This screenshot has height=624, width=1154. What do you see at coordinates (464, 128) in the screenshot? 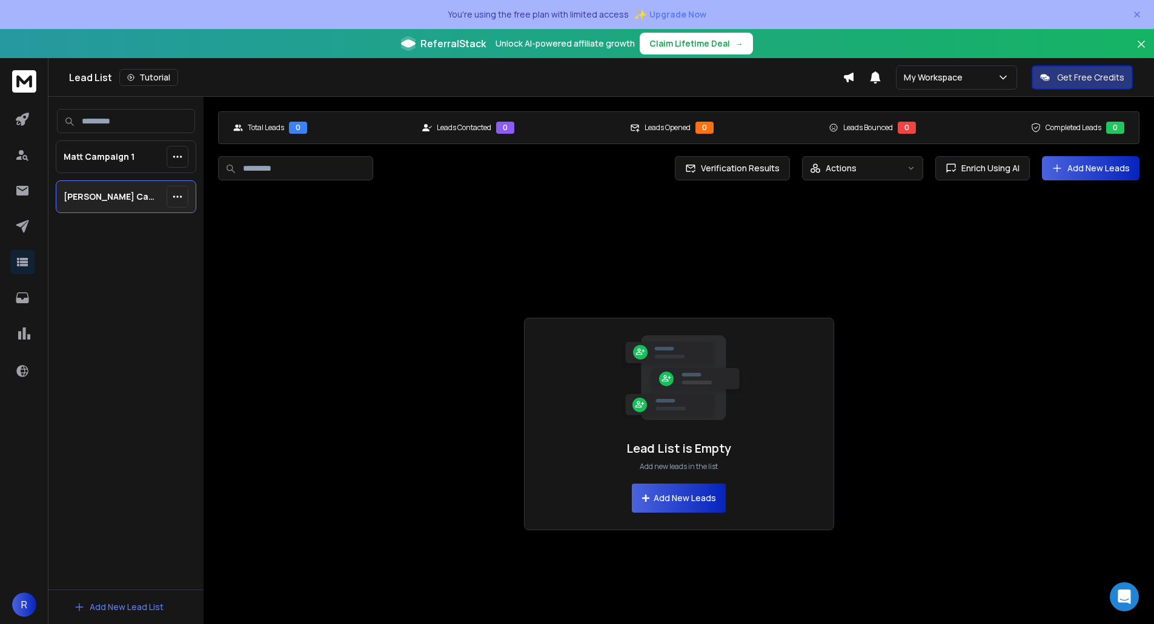
I see `p: Leads Contacted` at bounding box center [464, 128].